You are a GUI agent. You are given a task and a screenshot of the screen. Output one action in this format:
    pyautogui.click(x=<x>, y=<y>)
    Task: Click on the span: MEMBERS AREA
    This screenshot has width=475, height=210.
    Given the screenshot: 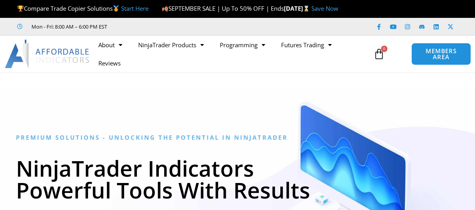 What is the action you would take?
    pyautogui.click(x=440, y=54)
    